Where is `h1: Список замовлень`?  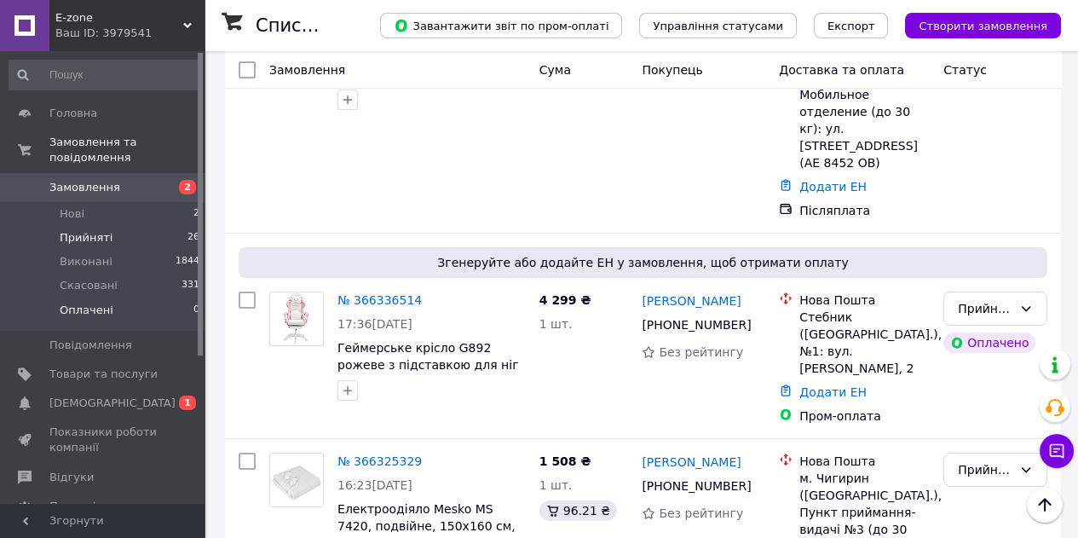
h1: Список замовлень is located at coordinates (342, 26).